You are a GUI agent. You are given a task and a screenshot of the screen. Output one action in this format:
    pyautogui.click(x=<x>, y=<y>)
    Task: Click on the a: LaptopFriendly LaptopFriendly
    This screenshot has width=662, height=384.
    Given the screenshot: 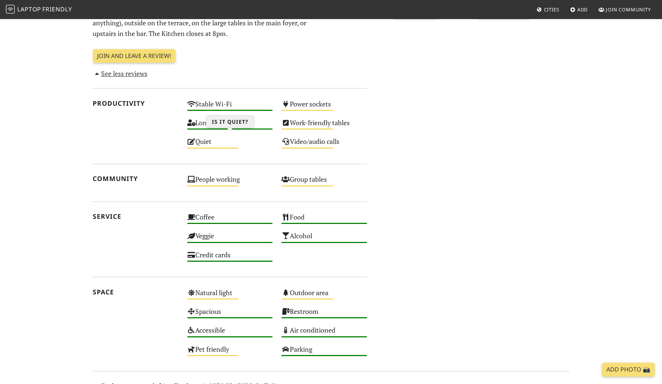 What is the action you would take?
    pyautogui.click(x=39, y=10)
    